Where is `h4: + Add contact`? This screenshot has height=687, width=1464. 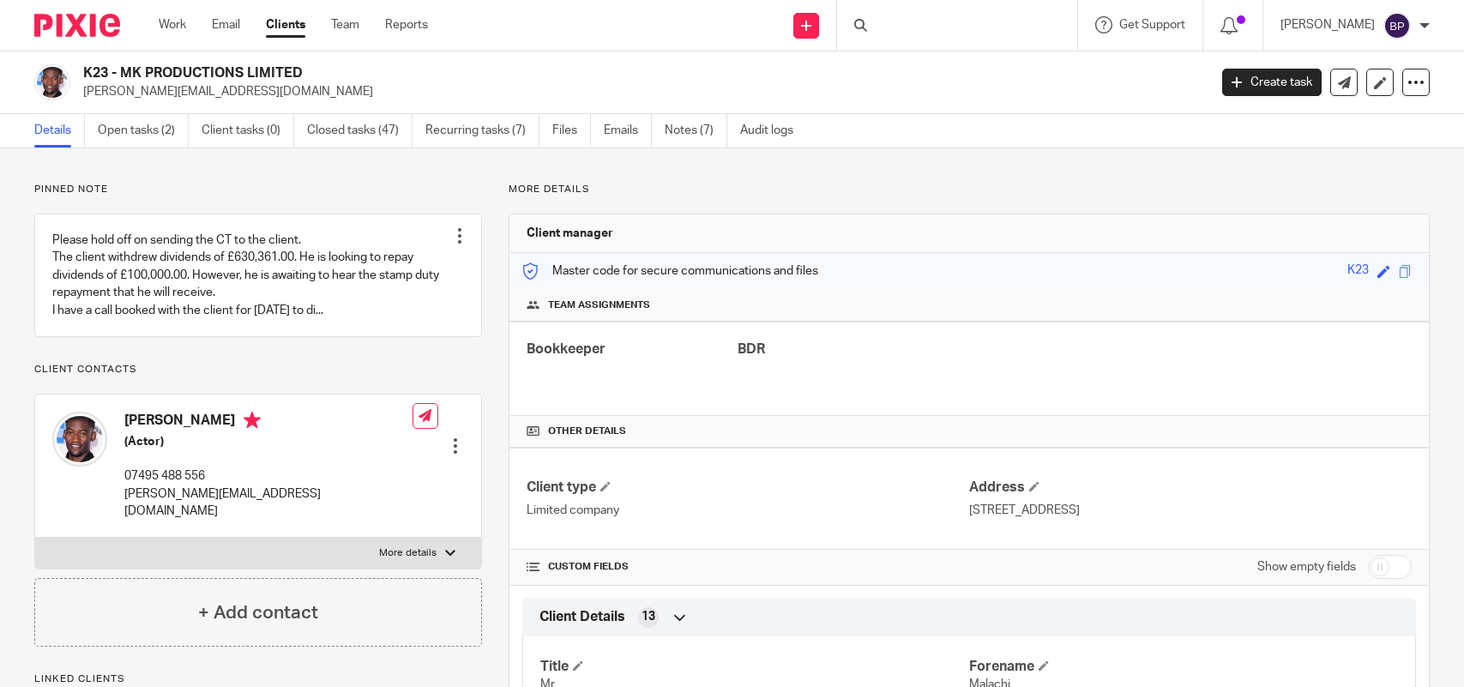 h4: + Add contact is located at coordinates (258, 612).